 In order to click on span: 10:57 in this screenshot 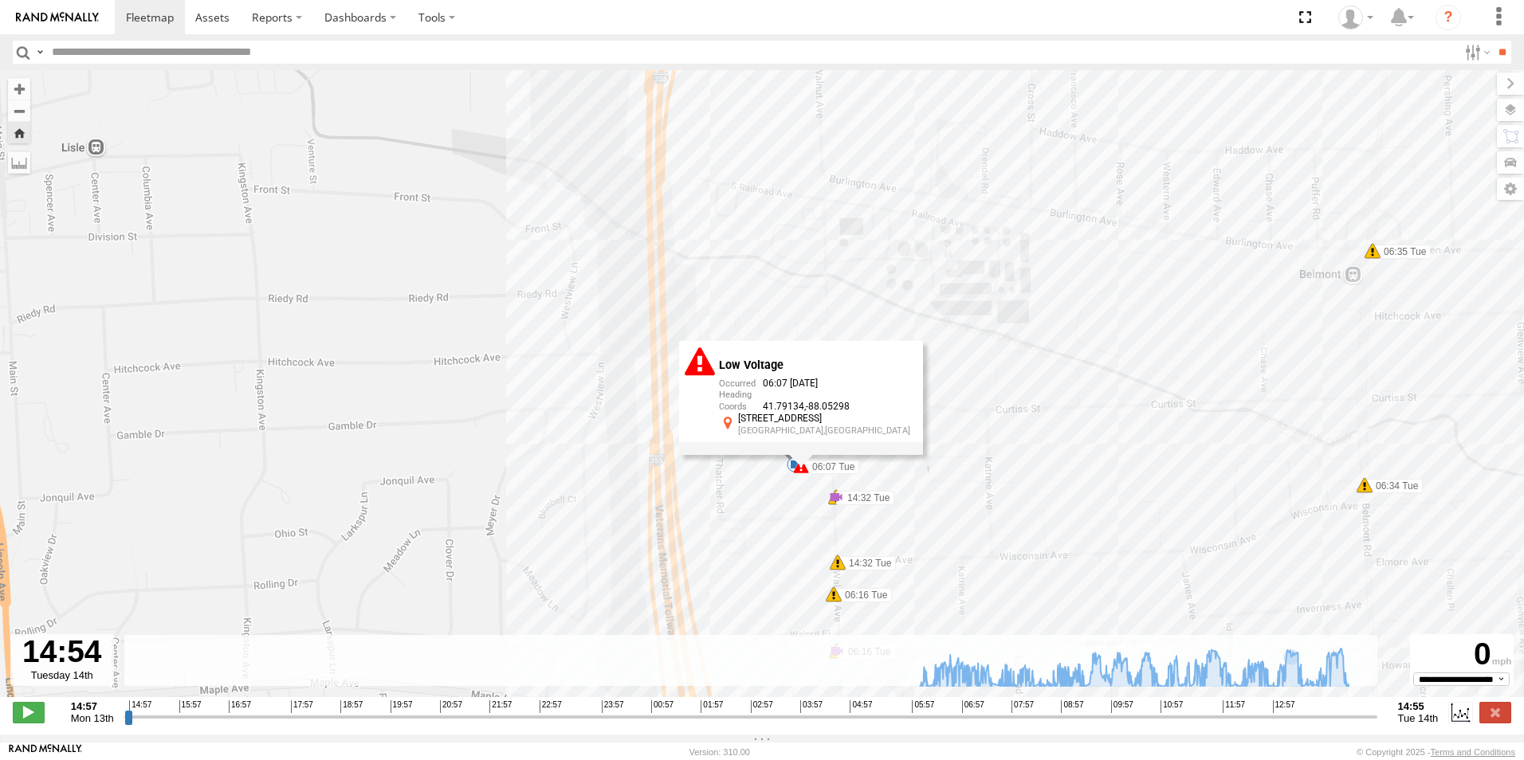, I will do `click(1171, 707)`.